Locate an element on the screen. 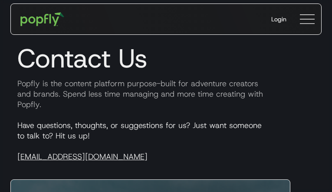 The image size is (332, 192). h1: Contact Us is located at coordinates (166, 58).